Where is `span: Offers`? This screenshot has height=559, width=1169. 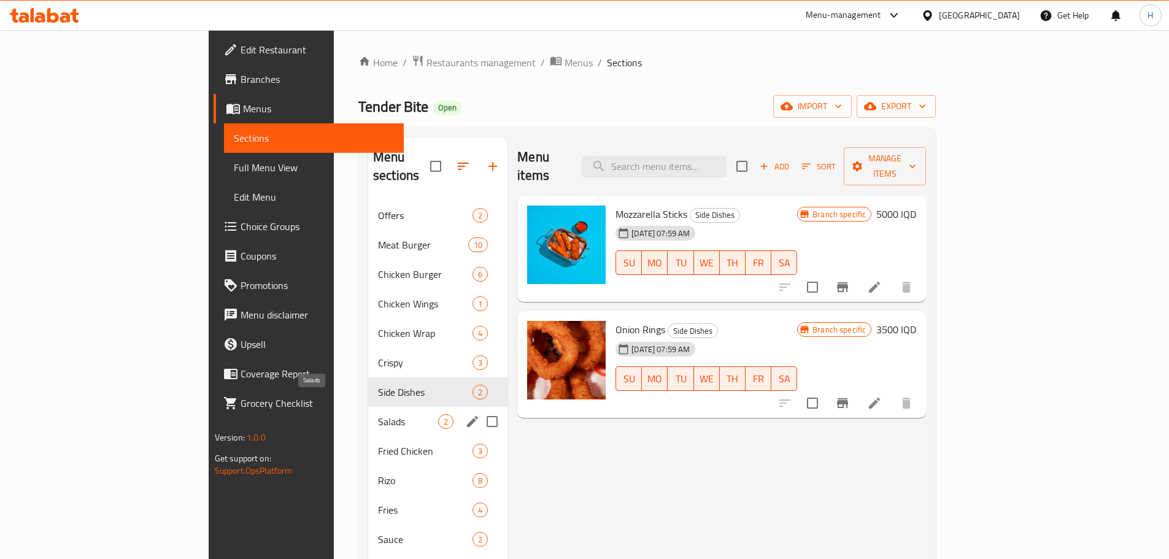
span: Offers is located at coordinates (425, 215).